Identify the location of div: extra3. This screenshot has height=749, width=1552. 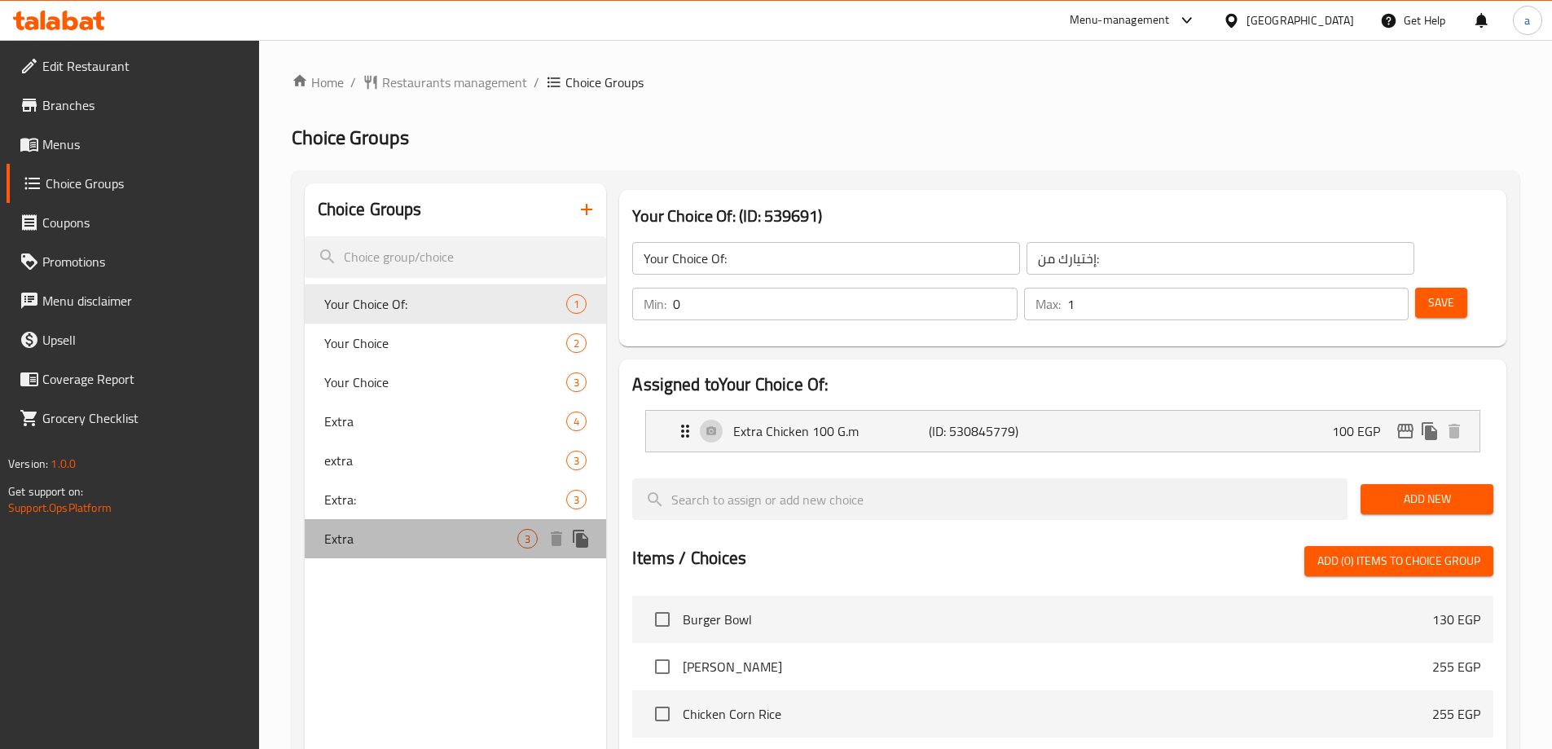
(455, 460).